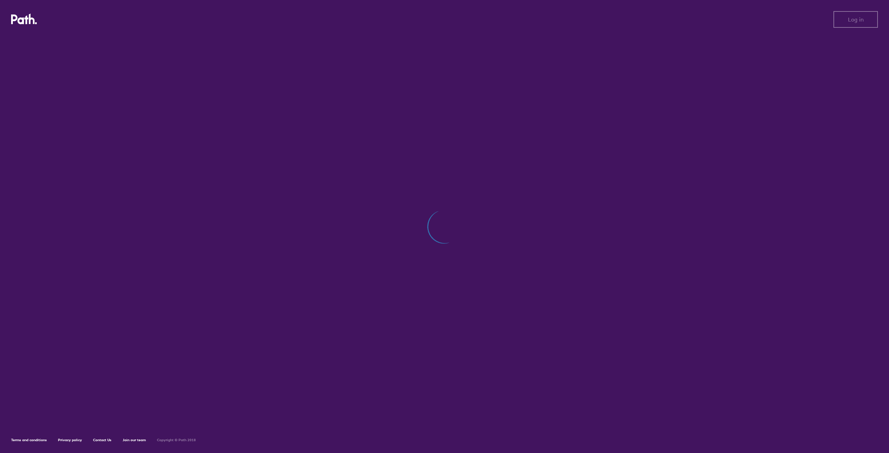 Image resolution: width=889 pixels, height=453 pixels. Describe the element at coordinates (856, 19) in the screenshot. I see `span: Log in` at that location.